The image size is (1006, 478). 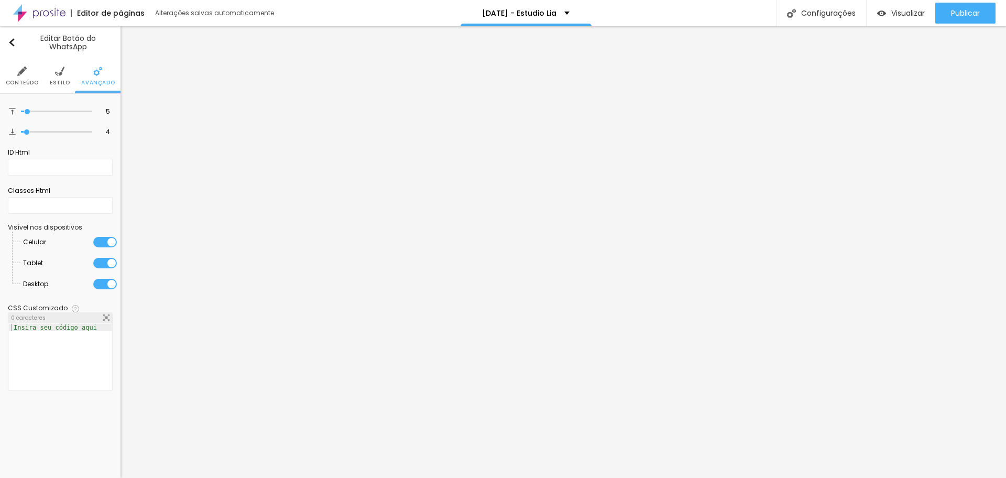 I want to click on span: Celular, so click(x=35, y=242).